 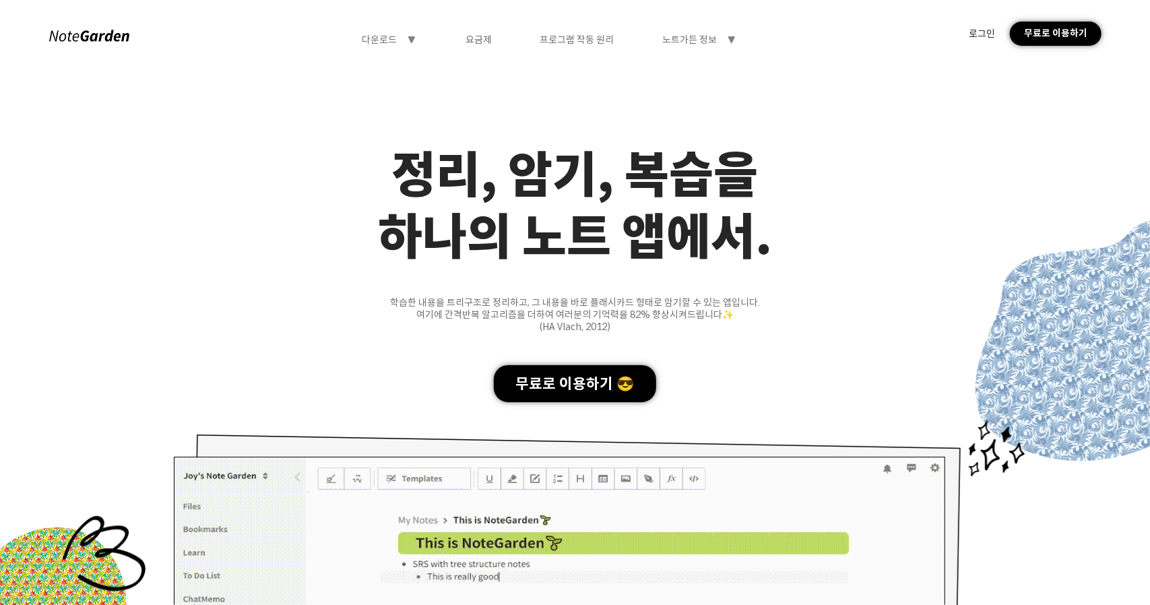 I want to click on div: 프로그램 작동 원리, so click(x=577, y=40).